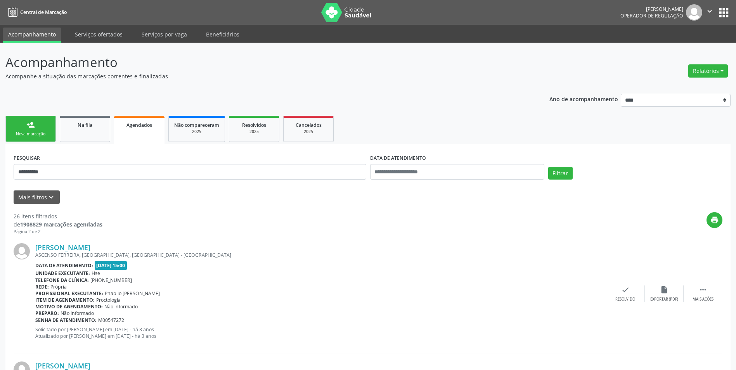 The height and width of the screenshot is (370, 736). What do you see at coordinates (58, 216) in the screenshot?
I see `div: 26 itens filtrados` at bounding box center [58, 216].